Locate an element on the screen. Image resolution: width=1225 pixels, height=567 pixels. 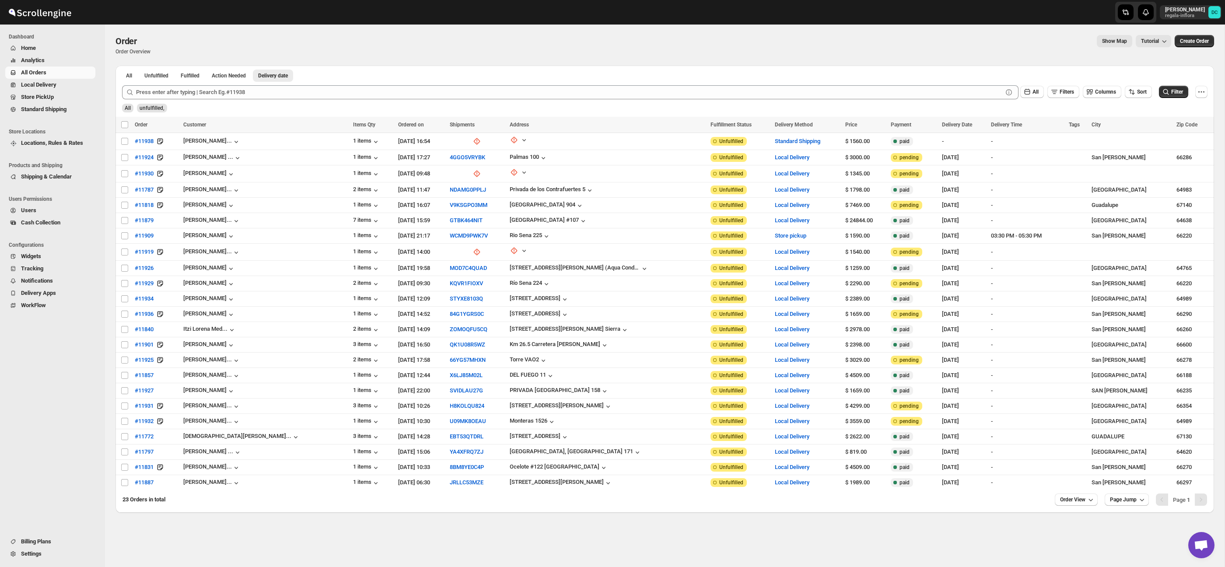
div: Itzi Lorena Med... is located at coordinates (205, 329).